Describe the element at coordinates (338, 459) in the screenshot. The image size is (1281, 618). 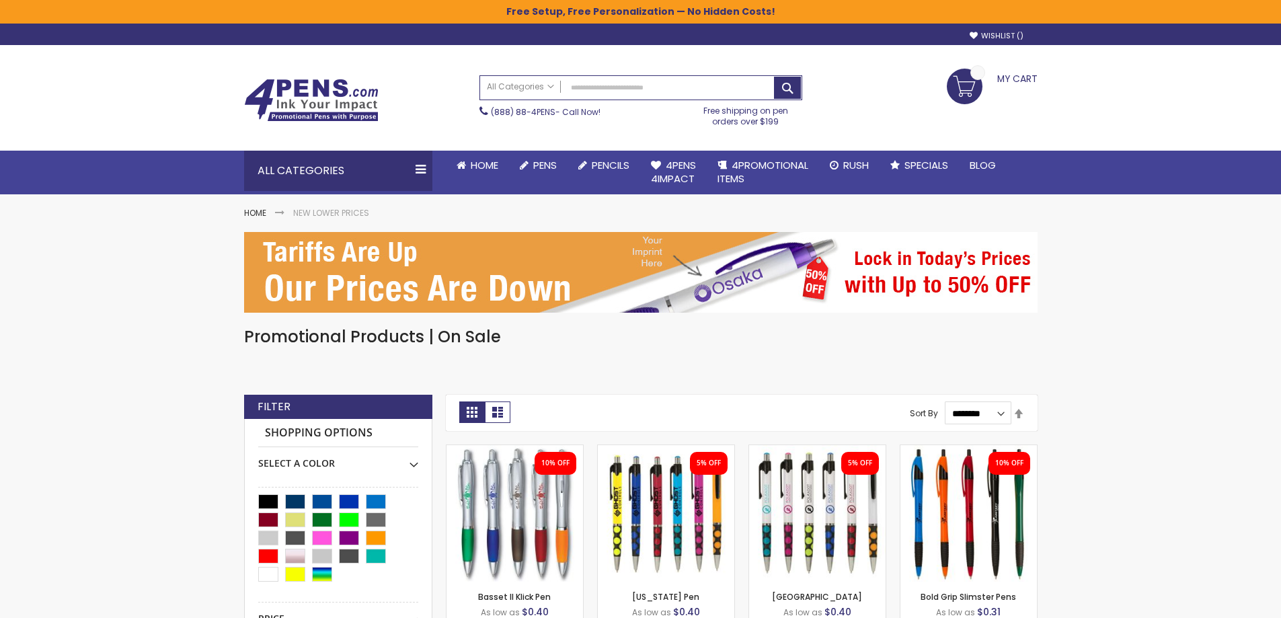
I see `div: Select A Color` at that location.